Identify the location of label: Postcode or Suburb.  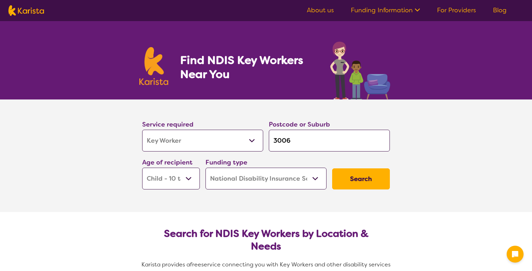
(300, 125).